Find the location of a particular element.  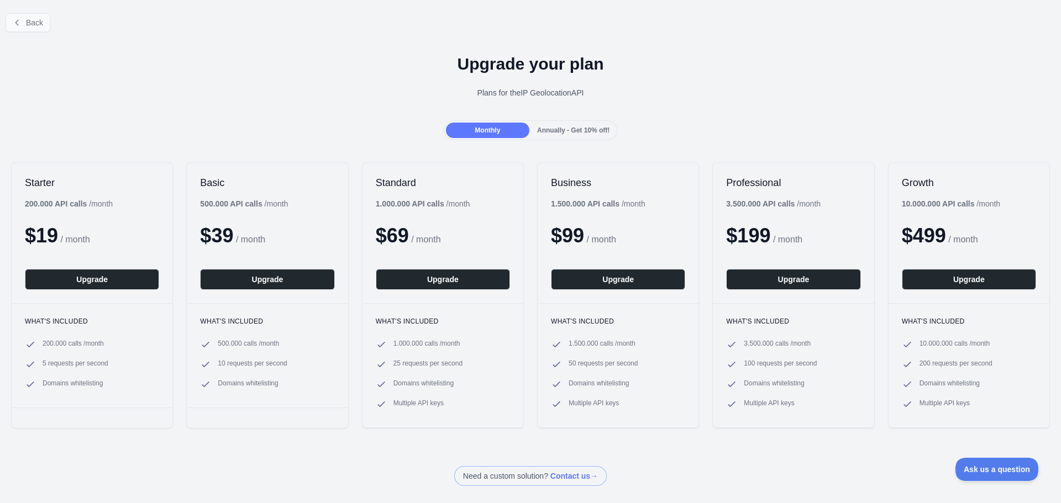

b: 1.500.000 API calls is located at coordinates (585, 204).